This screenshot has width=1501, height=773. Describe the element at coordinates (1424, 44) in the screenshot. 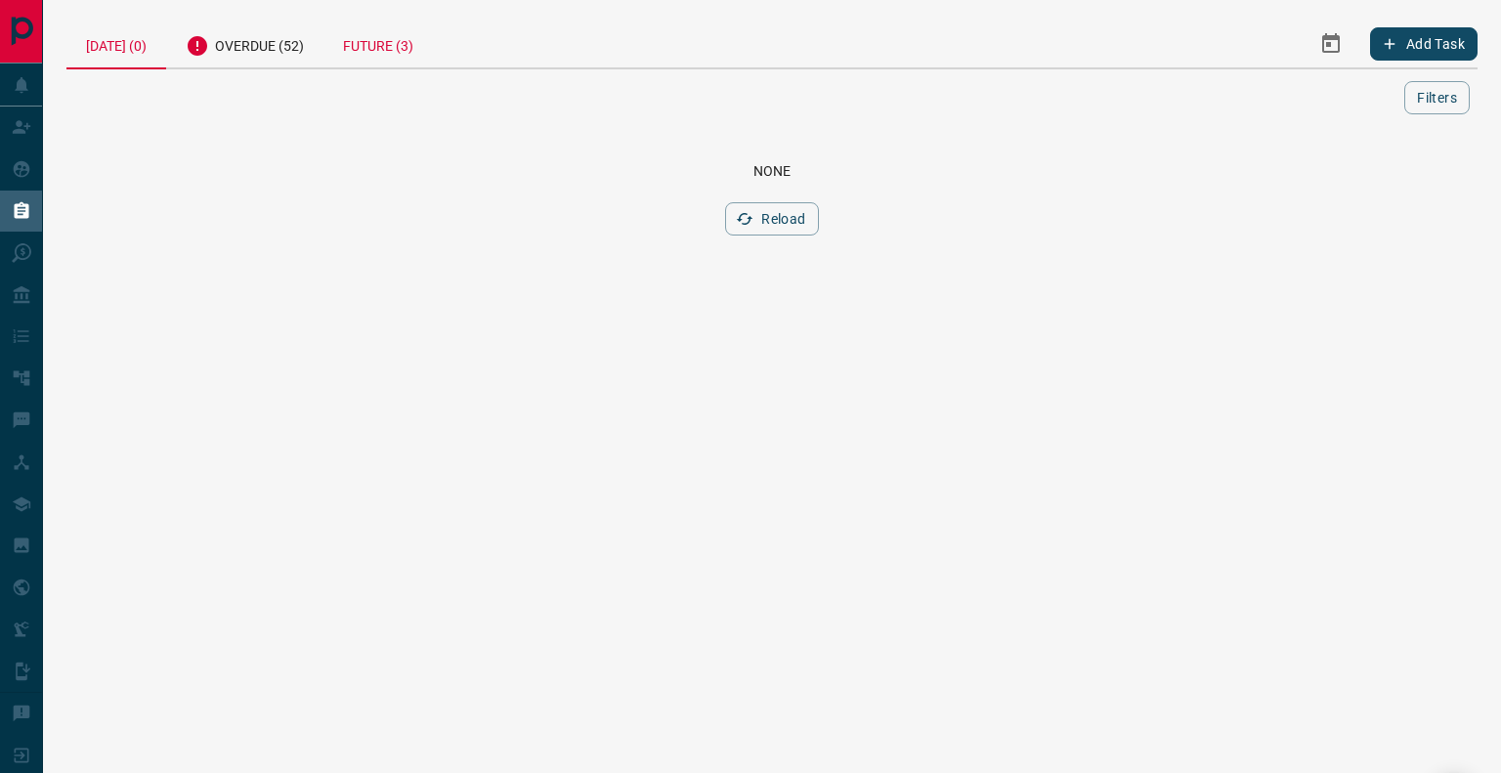

I see `button: Add Task` at that location.